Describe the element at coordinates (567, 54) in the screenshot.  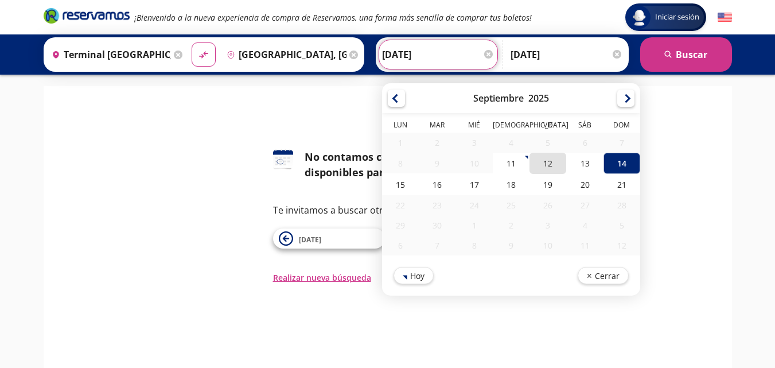
I see `input: Opcional` at that location.